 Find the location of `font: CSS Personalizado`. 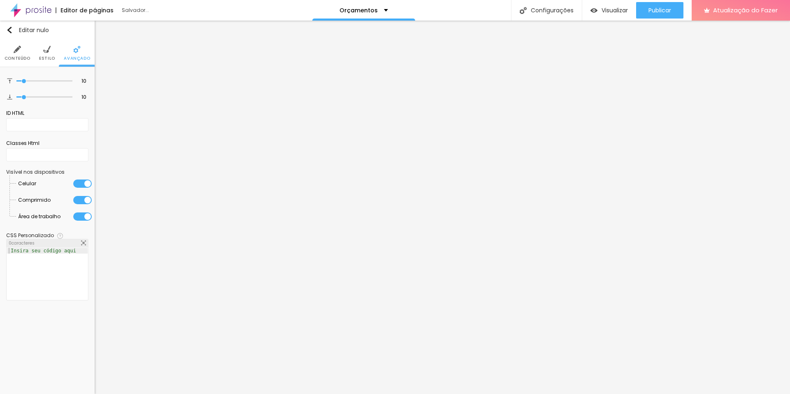

font: CSS Personalizado is located at coordinates (30, 235).